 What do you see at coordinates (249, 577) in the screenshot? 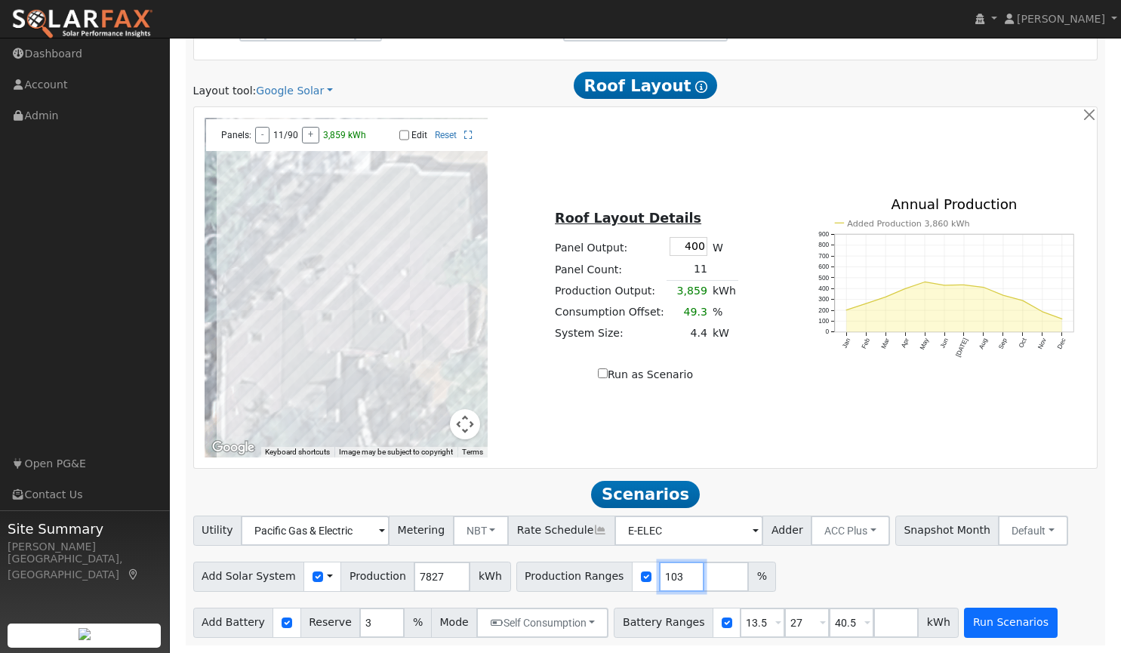
I see `span: Add Solar System` at bounding box center [249, 577].